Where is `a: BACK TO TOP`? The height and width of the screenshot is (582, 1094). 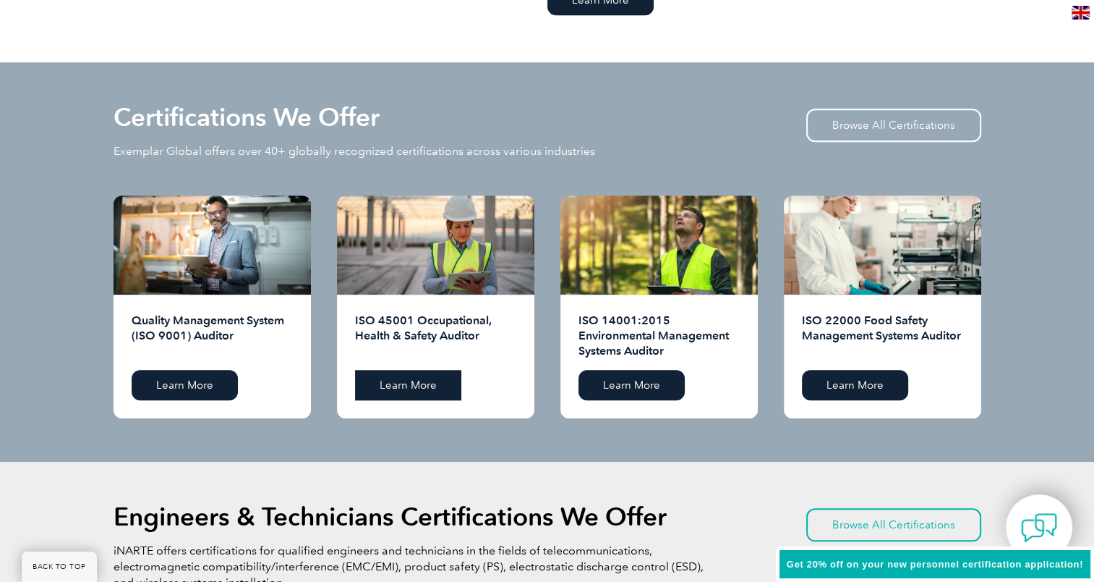 a: BACK TO TOP is located at coordinates (59, 566).